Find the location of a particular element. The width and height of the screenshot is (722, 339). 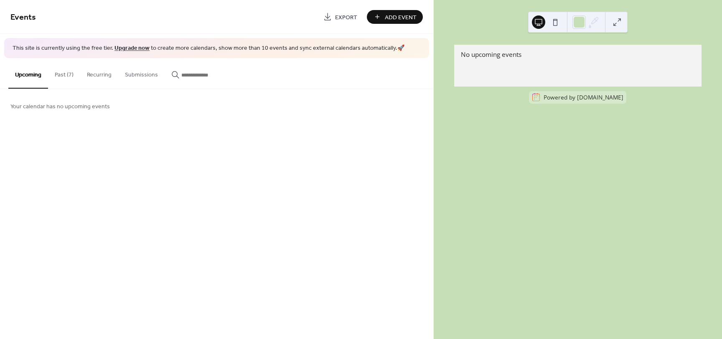

div: Powered by is located at coordinates (583, 97).